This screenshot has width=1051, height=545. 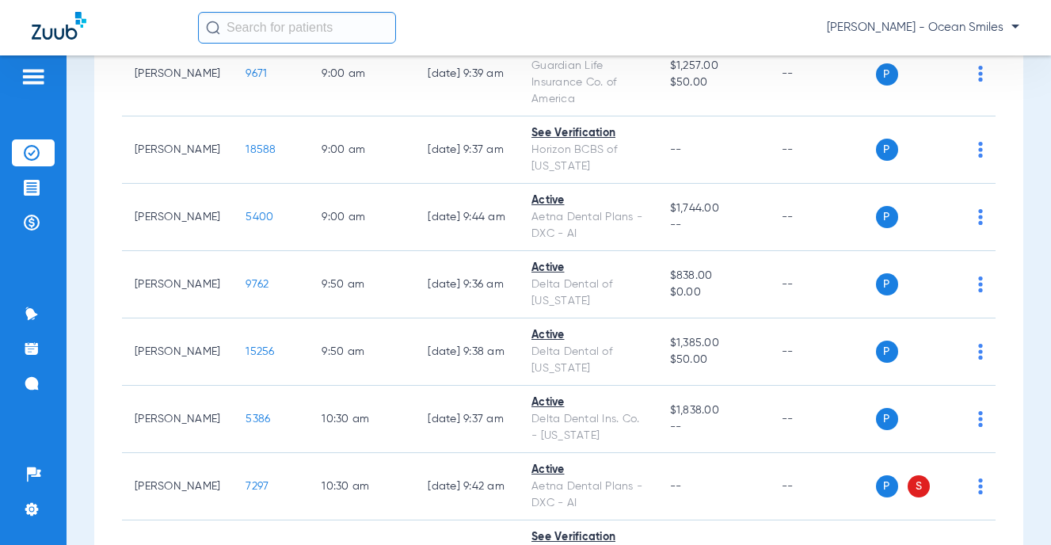 What do you see at coordinates (257, 419) in the screenshot?
I see `span: 5386` at bounding box center [257, 419].